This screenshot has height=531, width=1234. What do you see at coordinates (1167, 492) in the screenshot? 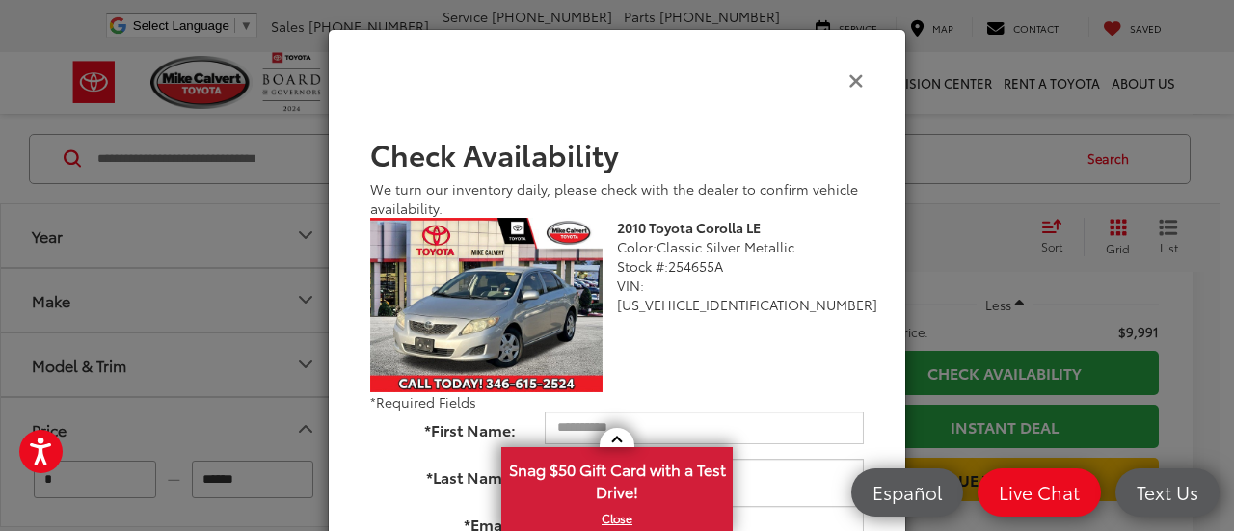
I see `span: Text Us` at bounding box center [1167, 492].